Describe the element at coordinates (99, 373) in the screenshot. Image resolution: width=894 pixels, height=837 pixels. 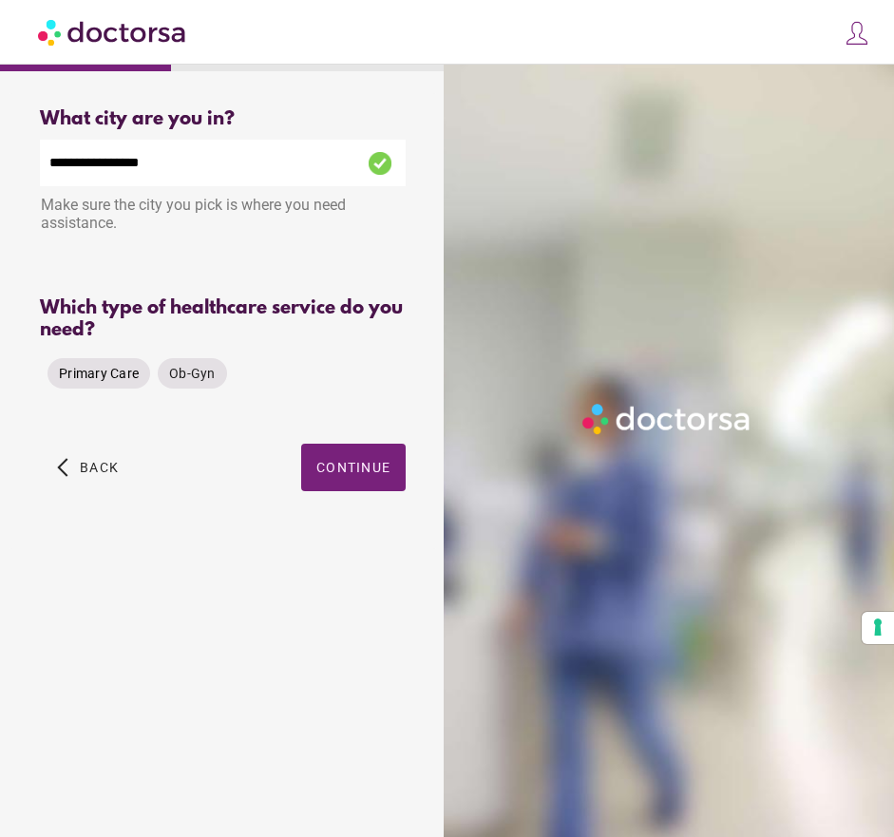
I see `span: Primary Care` at that location.